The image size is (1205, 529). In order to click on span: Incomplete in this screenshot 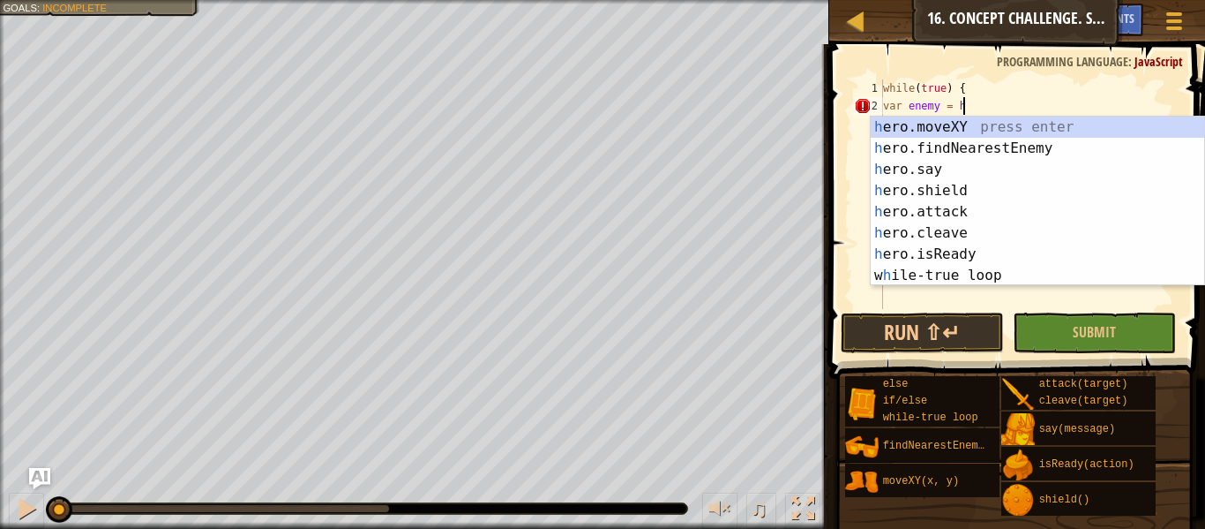, I will do `click(74, 7)`.